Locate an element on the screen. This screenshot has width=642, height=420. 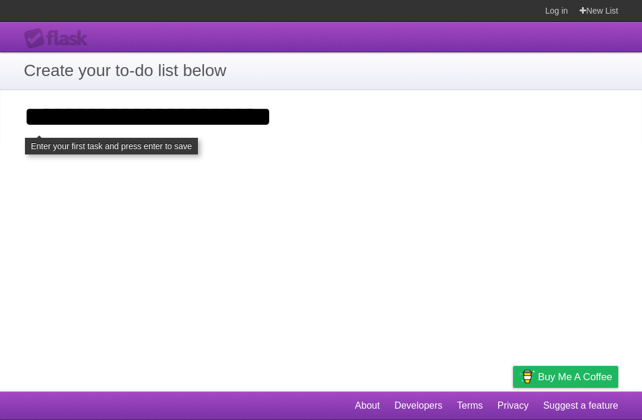
a: Developers is located at coordinates (418, 406).